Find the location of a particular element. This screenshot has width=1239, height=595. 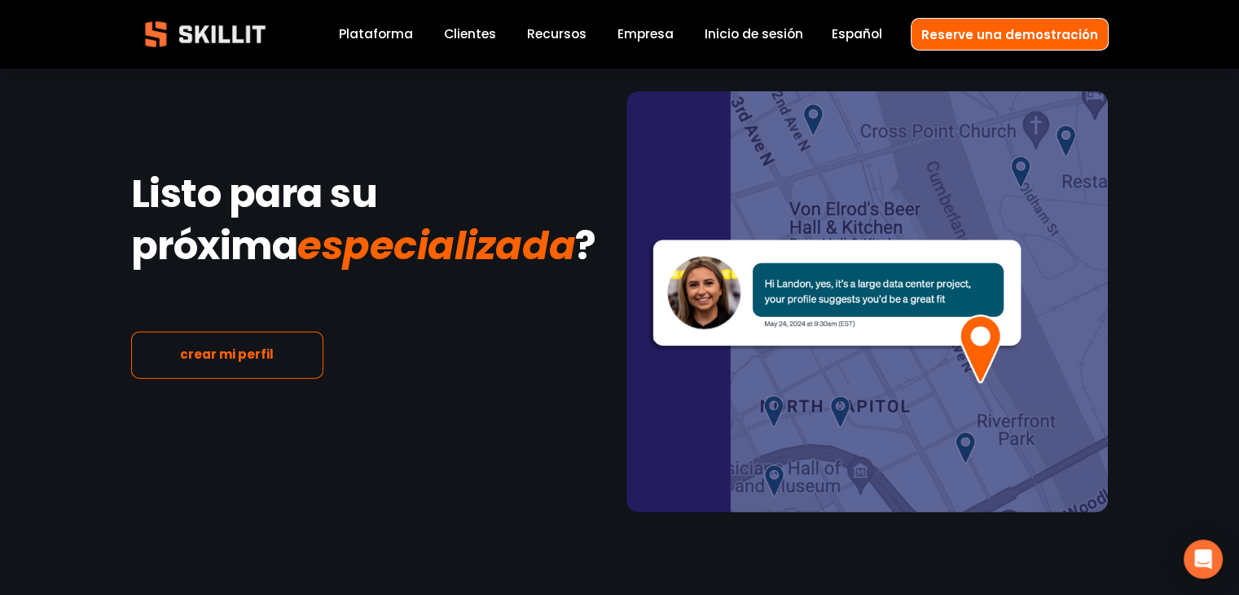

em: especializada is located at coordinates (436, 245).